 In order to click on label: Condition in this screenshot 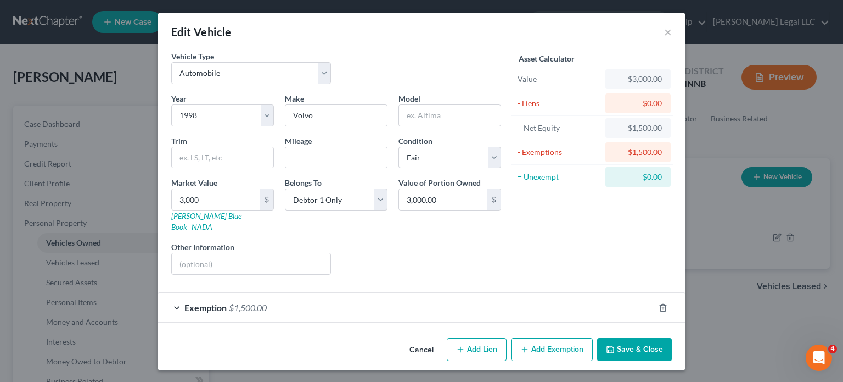, I will do `click(416, 141)`.